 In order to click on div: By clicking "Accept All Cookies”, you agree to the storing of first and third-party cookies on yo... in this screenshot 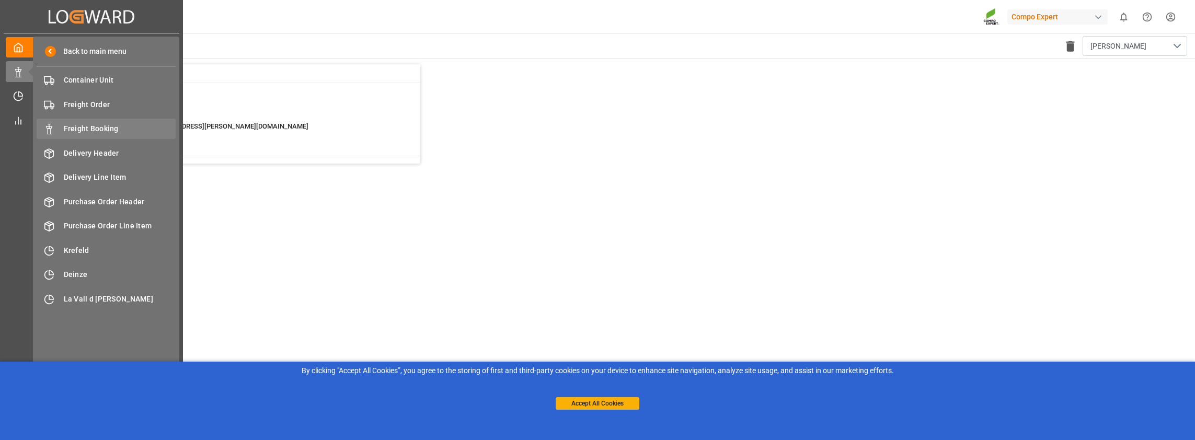, I will do `click(597, 371)`.